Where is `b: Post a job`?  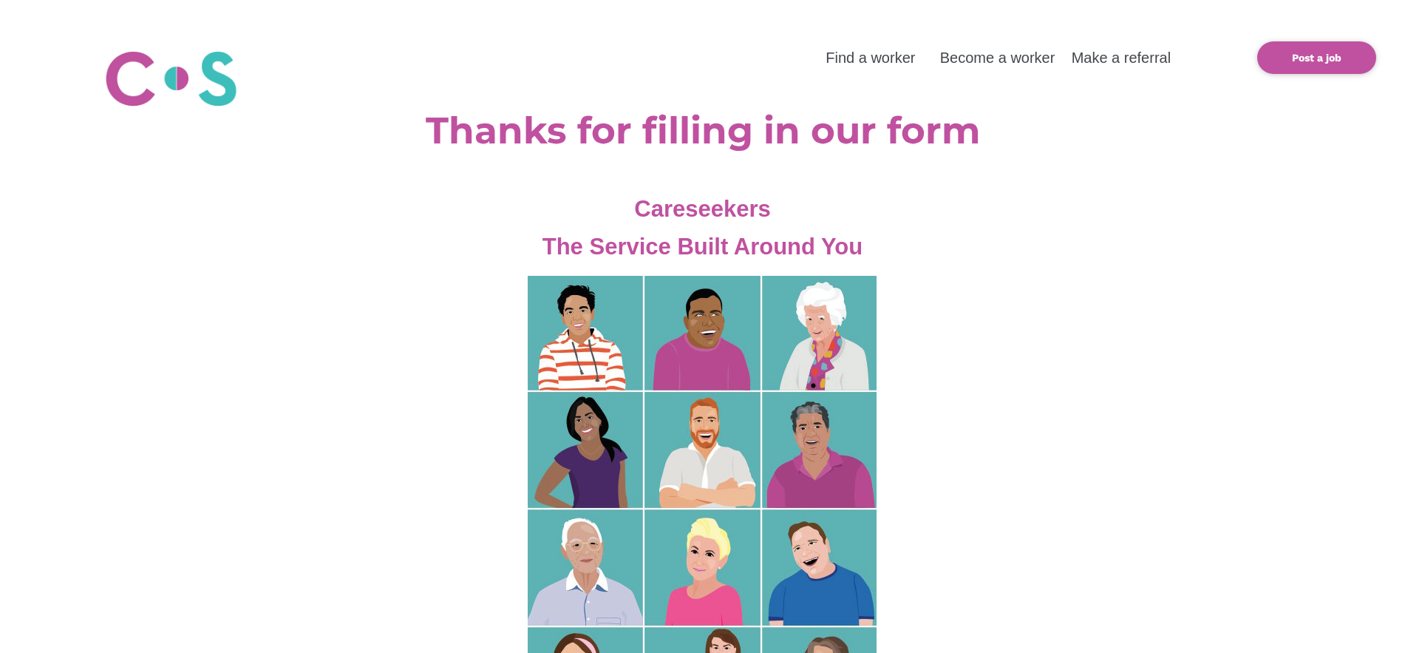
b: Post a job is located at coordinates (1317, 58).